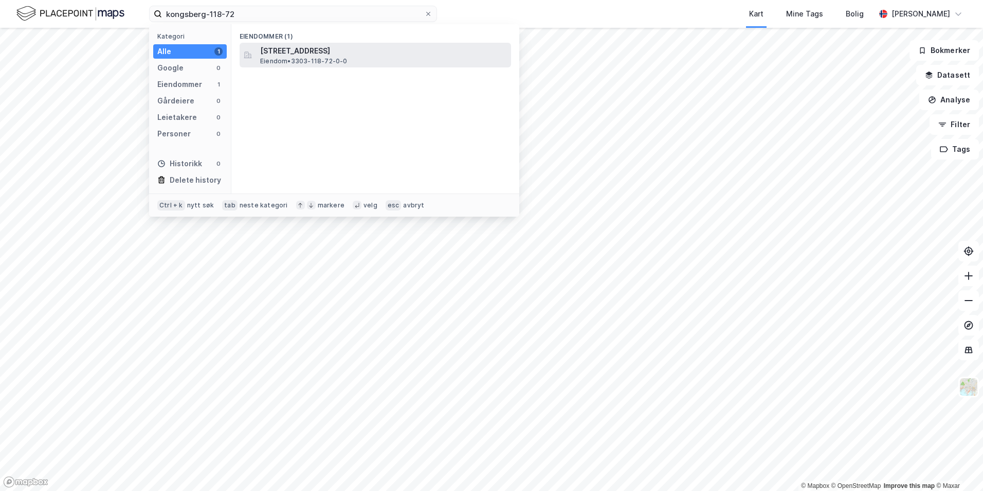  Describe the element at coordinates (195, 180) in the screenshot. I see `div: Delete history` at that location.